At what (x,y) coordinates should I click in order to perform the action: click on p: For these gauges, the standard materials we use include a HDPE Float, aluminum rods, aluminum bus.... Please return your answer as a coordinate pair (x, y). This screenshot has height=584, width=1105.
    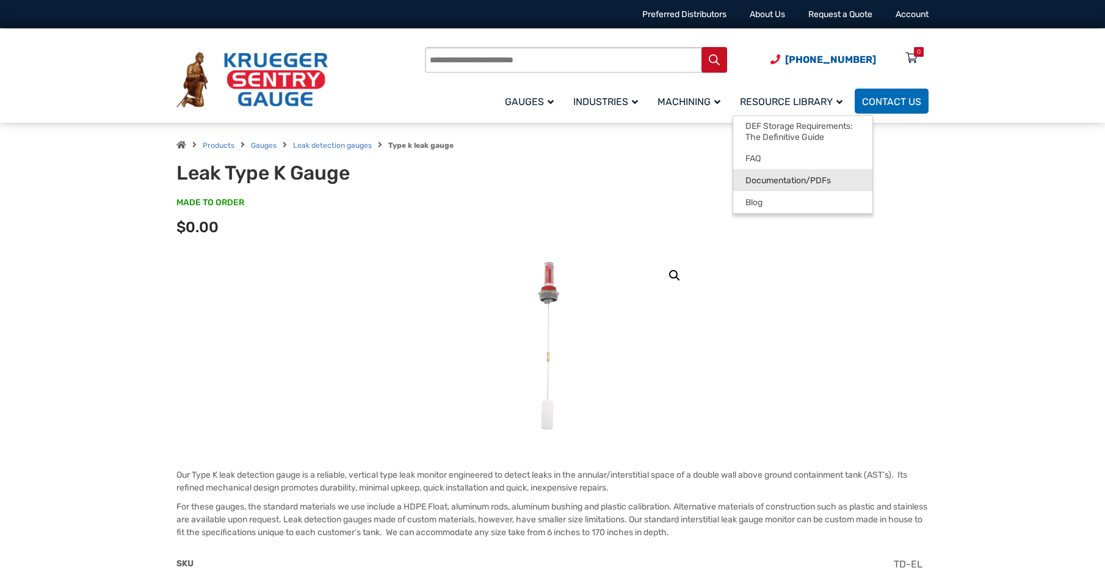
    Looking at the image, I should click on (552, 519).